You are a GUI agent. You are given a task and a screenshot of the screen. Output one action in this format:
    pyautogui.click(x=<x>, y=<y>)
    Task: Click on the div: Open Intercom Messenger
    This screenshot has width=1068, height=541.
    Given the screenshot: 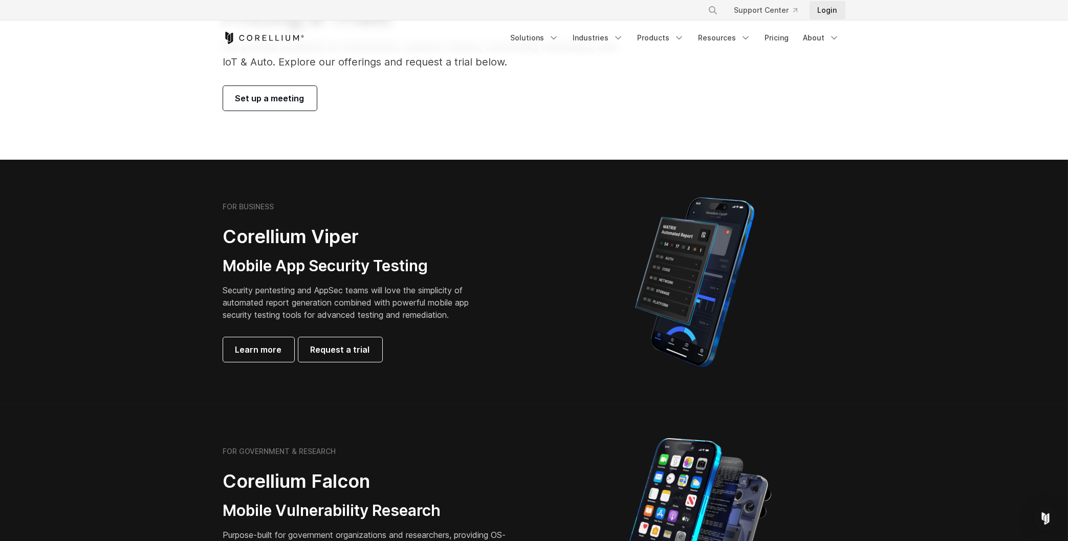 What is the action you would take?
    pyautogui.click(x=1046, y=519)
    